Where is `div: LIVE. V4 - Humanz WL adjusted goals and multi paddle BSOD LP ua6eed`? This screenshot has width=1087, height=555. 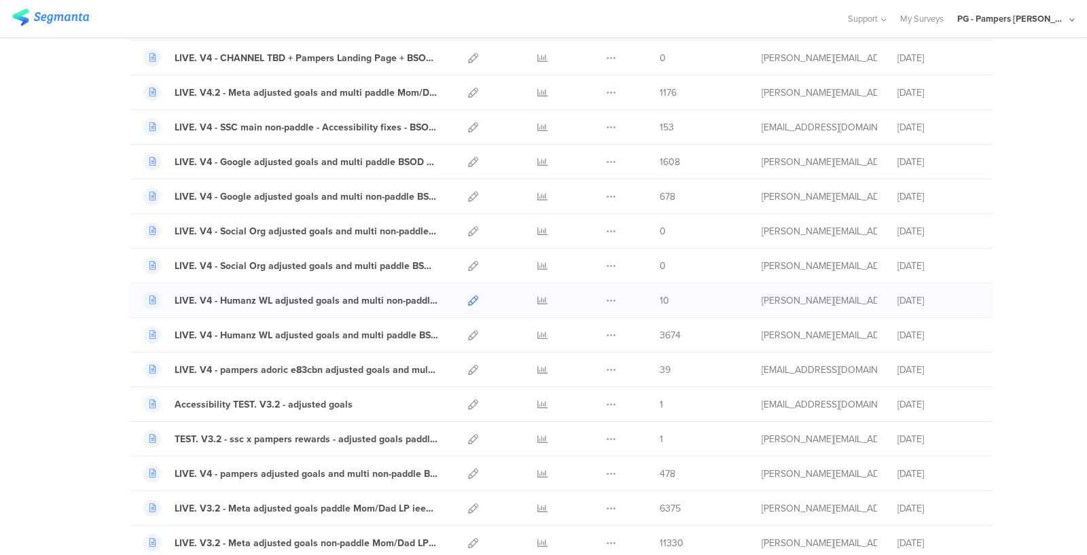 div: LIVE. V4 - Humanz WL adjusted goals and multi paddle BSOD LP ua6eed is located at coordinates (306, 335).